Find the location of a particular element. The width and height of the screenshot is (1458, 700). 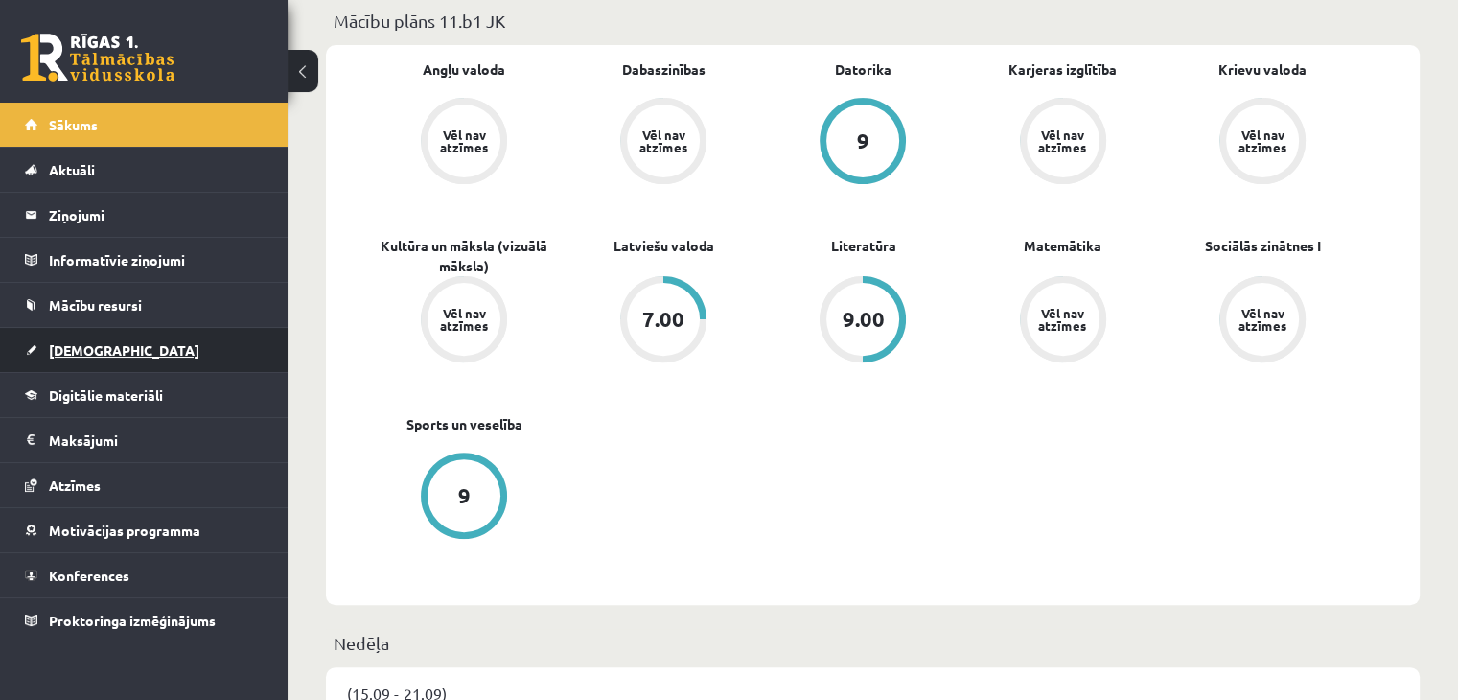

div: 7.00 is located at coordinates (663, 319).